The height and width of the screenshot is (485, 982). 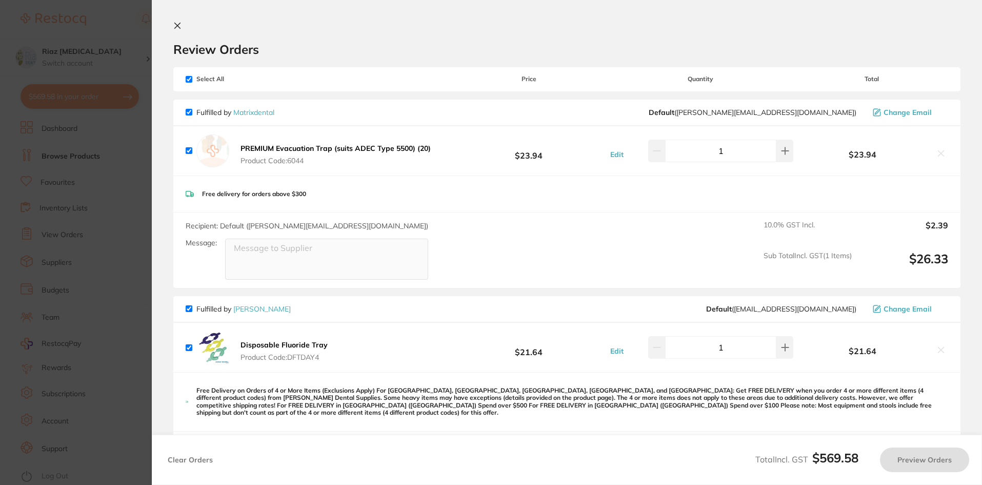 I want to click on h2: Review Orders, so click(x=567, y=49).